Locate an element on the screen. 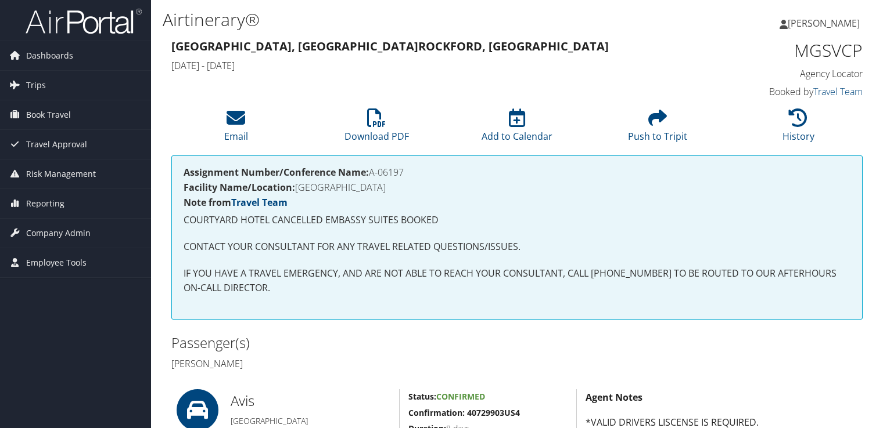  a: History is located at coordinates (798, 129).